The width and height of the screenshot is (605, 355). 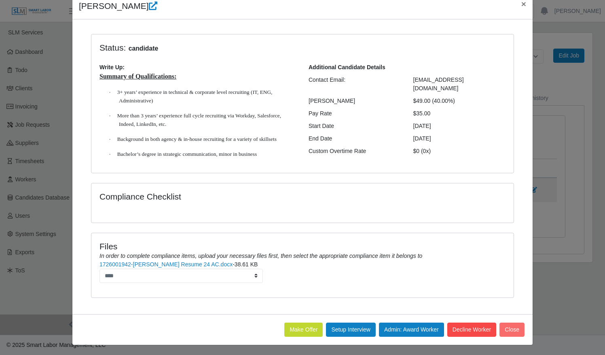 What do you see at coordinates (460, 113) in the screenshot?
I see `div: $35.00` at bounding box center [460, 113].